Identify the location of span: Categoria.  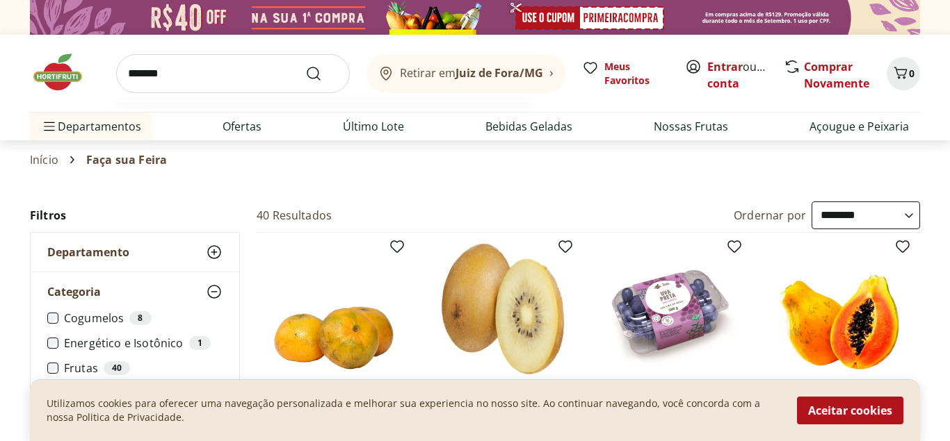
(74, 292).